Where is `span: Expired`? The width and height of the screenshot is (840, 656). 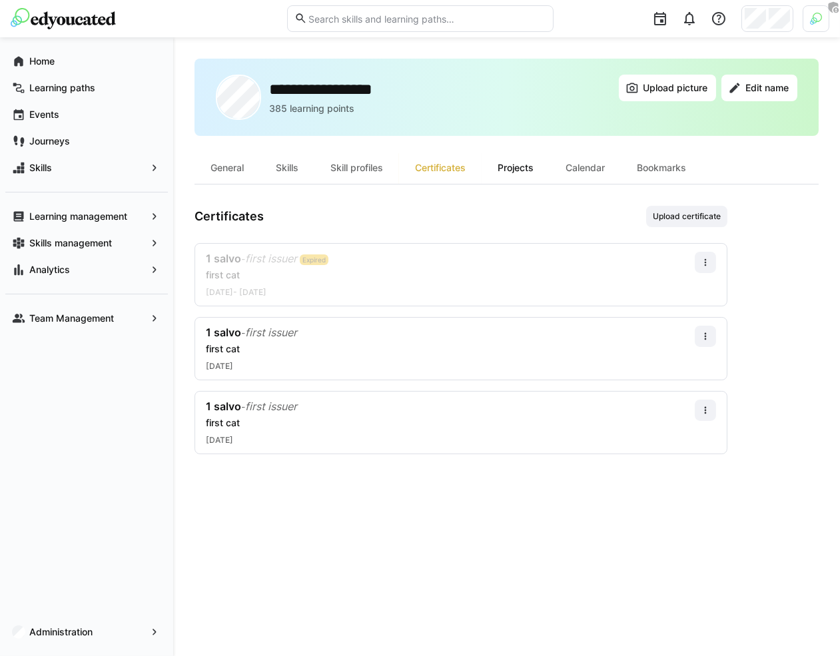 span: Expired is located at coordinates (314, 260).